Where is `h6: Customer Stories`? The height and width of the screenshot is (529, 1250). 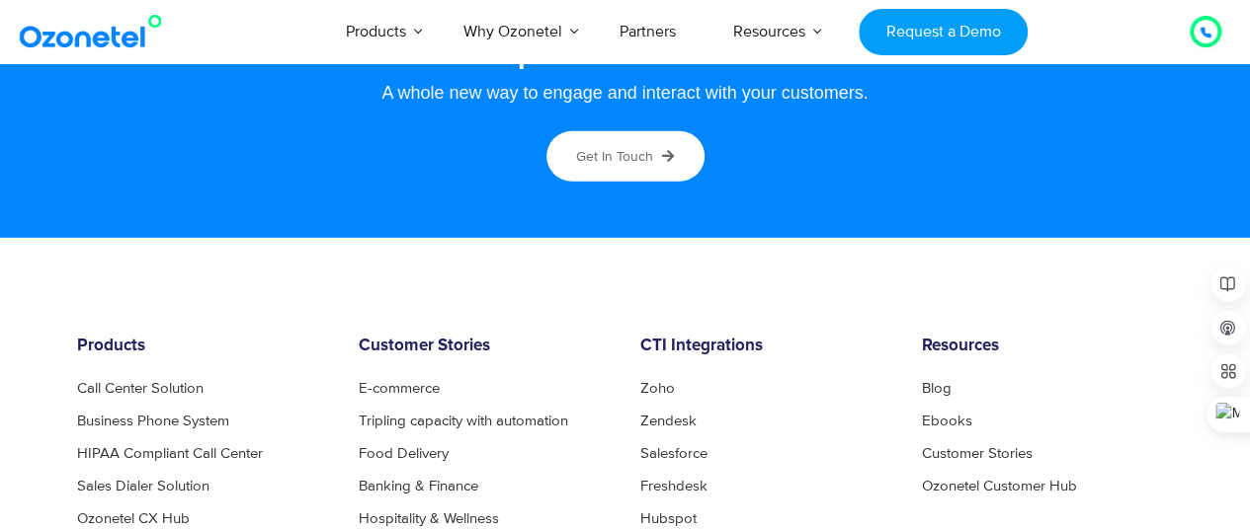
h6: Customer Stories is located at coordinates (484, 347).